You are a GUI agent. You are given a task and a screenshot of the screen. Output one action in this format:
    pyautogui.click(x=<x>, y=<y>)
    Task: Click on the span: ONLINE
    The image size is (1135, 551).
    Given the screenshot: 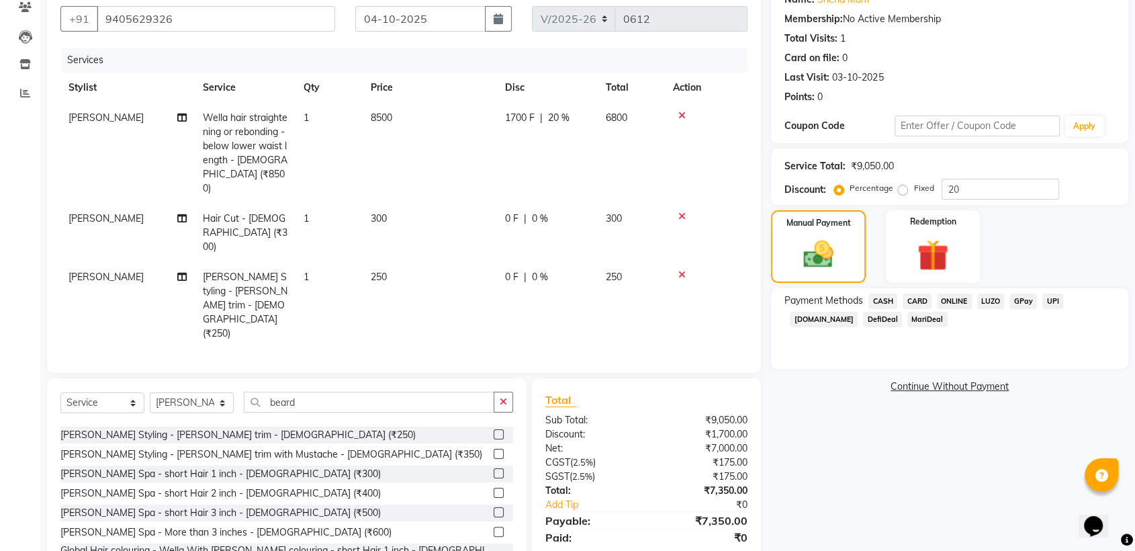 What is the action you would take?
    pyautogui.click(x=954, y=301)
    